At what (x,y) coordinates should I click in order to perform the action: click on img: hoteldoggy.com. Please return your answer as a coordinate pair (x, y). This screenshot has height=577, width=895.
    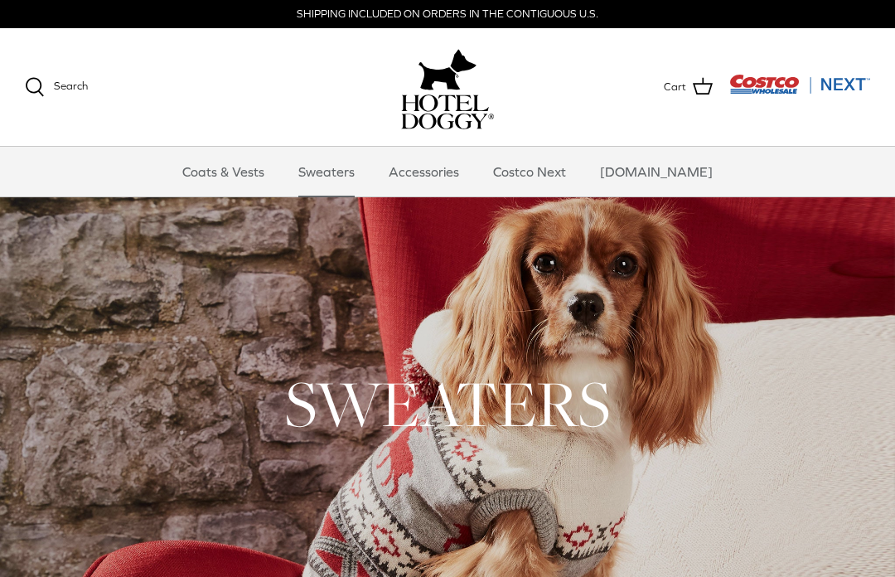
    Looking at the image, I should click on (447, 70).